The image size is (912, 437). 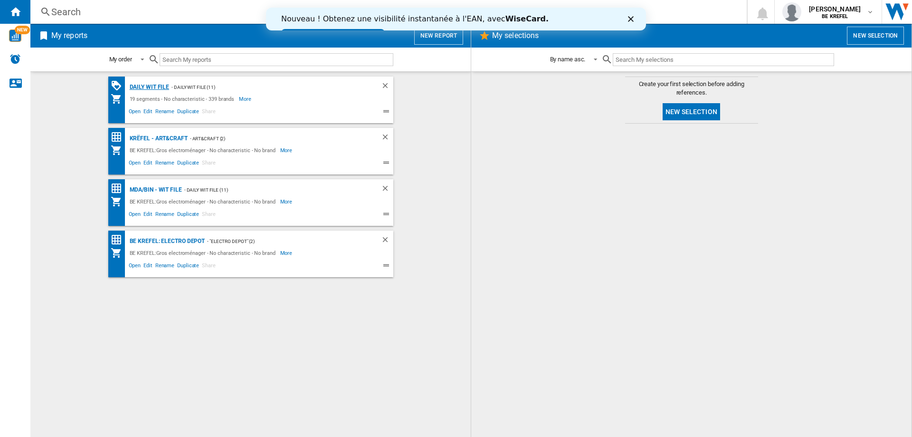 What do you see at coordinates (121, 59) in the screenshot?
I see `div: My order` at bounding box center [121, 59].